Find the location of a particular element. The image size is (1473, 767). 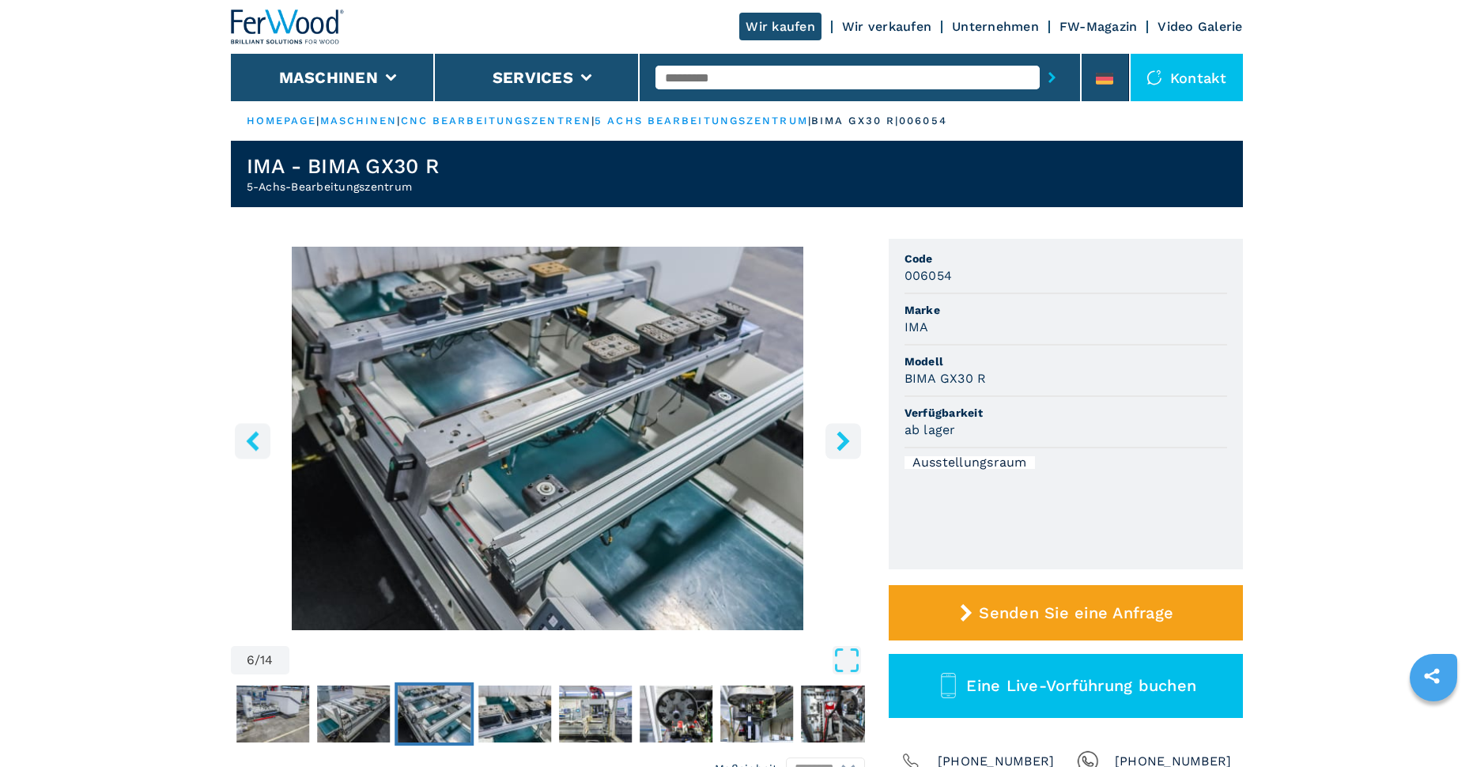

a: maschinen is located at coordinates (359, 120).